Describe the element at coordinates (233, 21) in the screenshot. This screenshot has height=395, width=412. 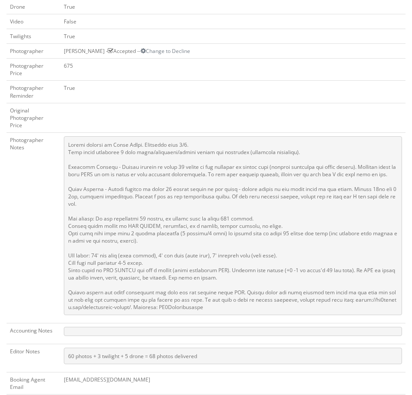
I see `td: False` at that location.